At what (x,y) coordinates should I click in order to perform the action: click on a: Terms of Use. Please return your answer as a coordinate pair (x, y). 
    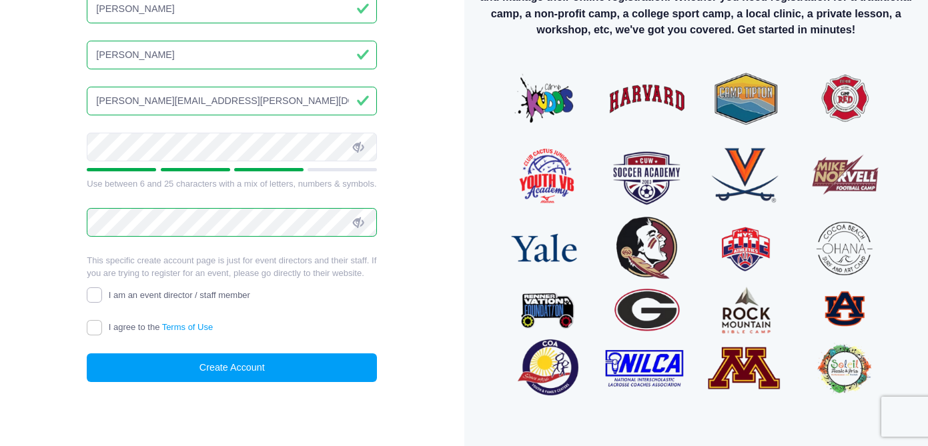
    Looking at the image, I should click on (187, 327).